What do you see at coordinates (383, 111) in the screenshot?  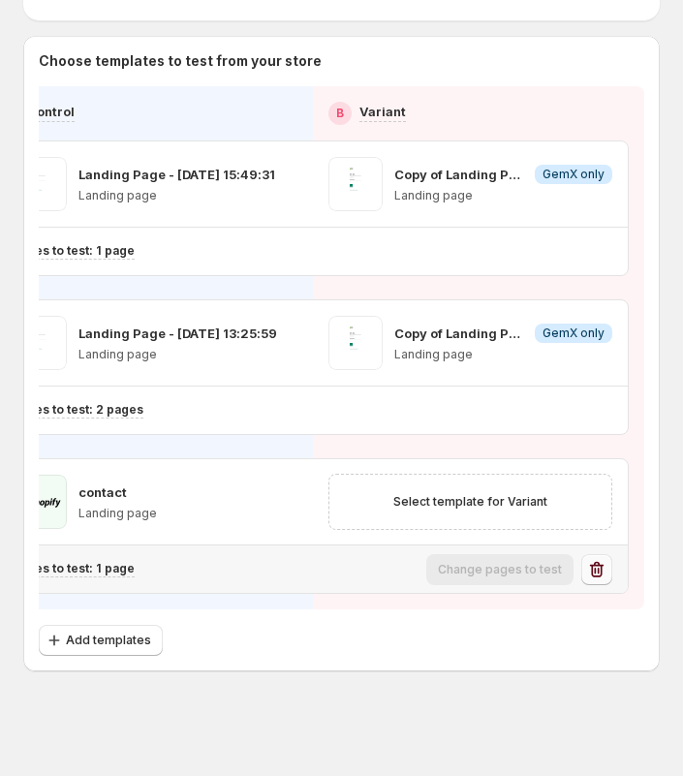 I see `p: Variant` at bounding box center [383, 111].